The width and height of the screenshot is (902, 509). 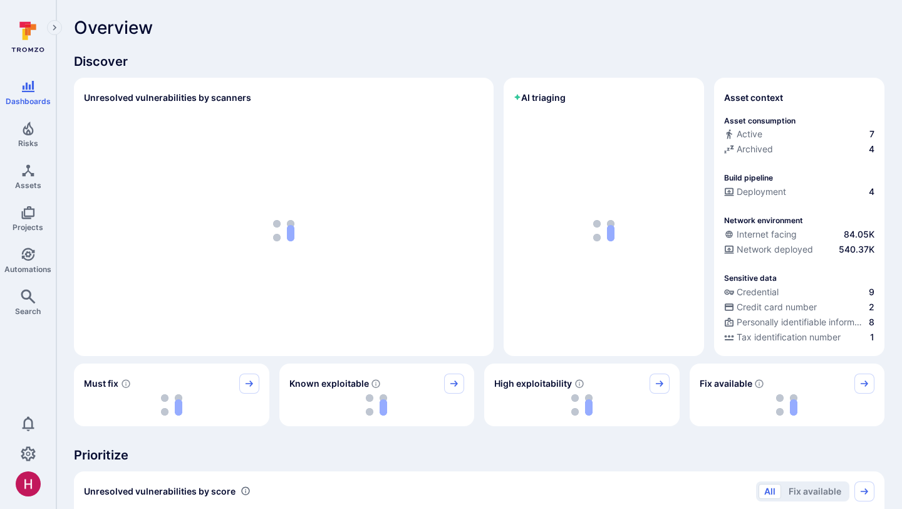 I want to click on div: Known exploitable, so click(x=377, y=395).